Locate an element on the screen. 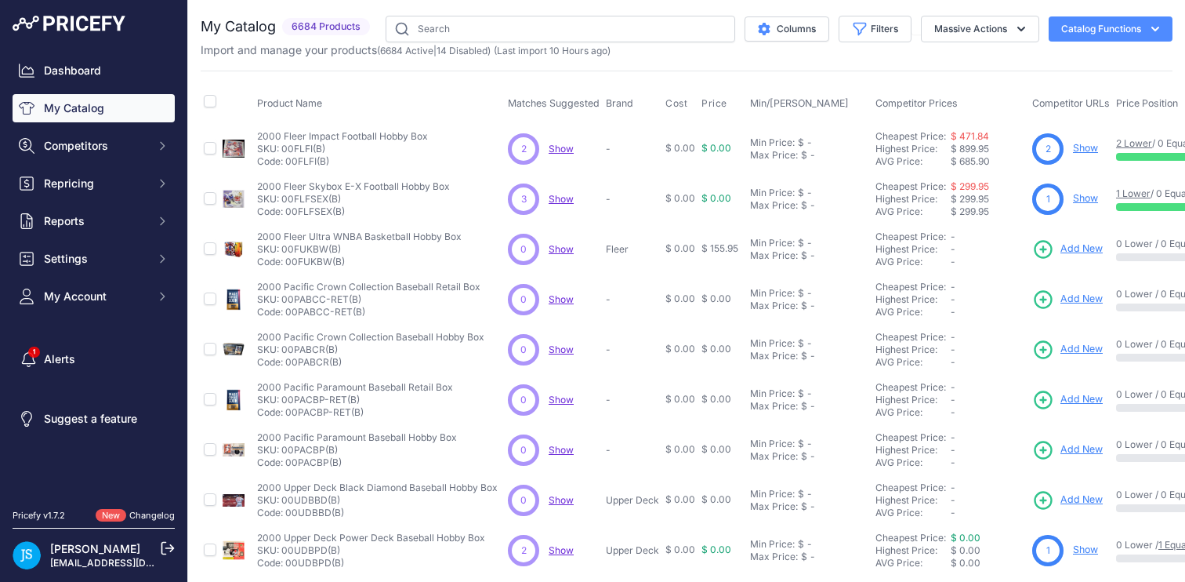 This screenshot has width=1185, height=582. span: 3 is located at coordinates (524, 199).